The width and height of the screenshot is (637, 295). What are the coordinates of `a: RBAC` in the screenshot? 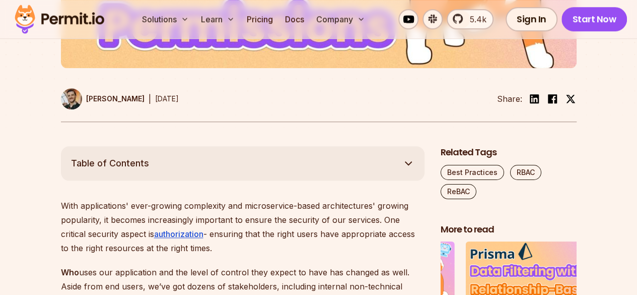 It's located at (526, 172).